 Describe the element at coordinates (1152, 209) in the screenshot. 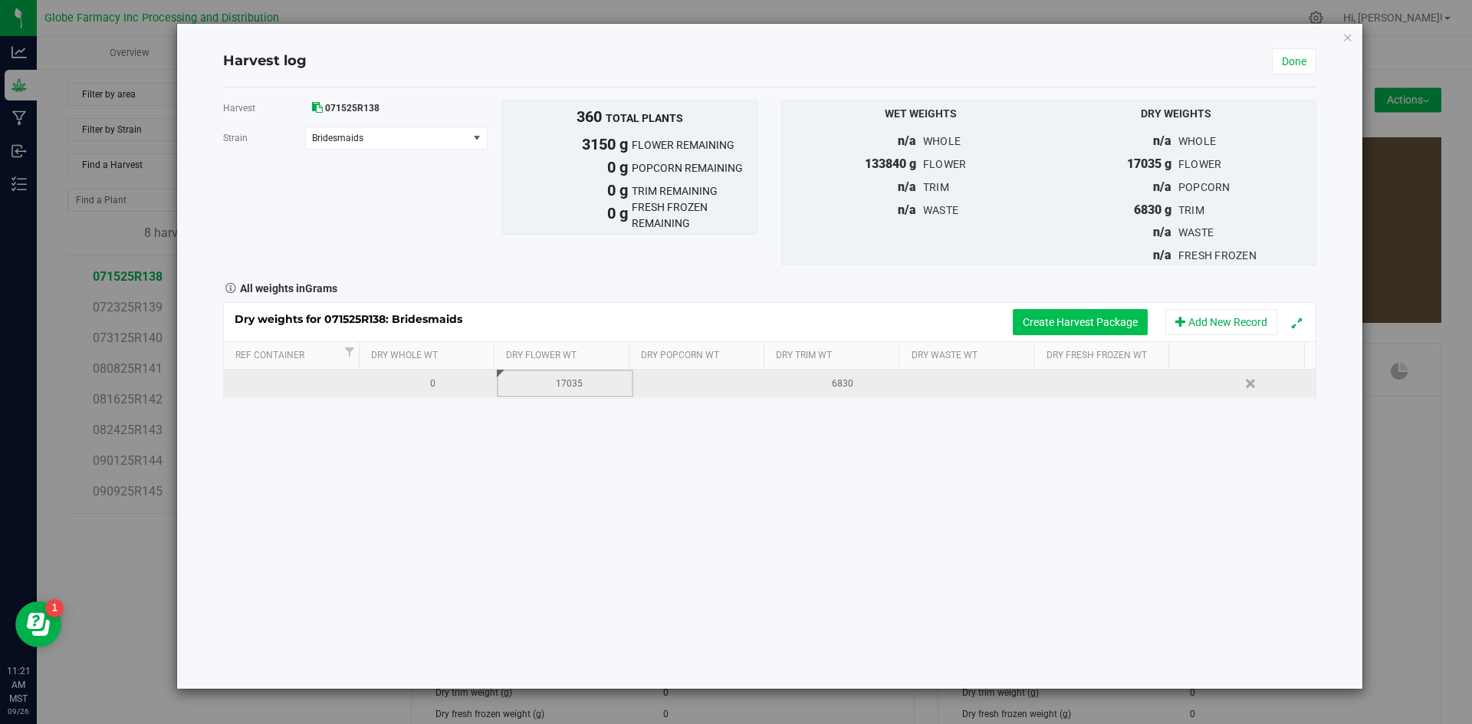

I see `span: 6830 g` at that location.